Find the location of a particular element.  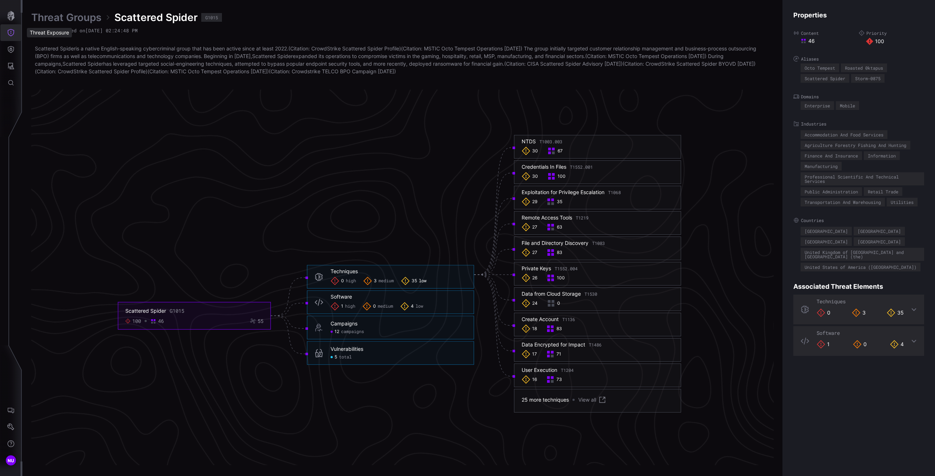

label: Industries is located at coordinates (859, 124).